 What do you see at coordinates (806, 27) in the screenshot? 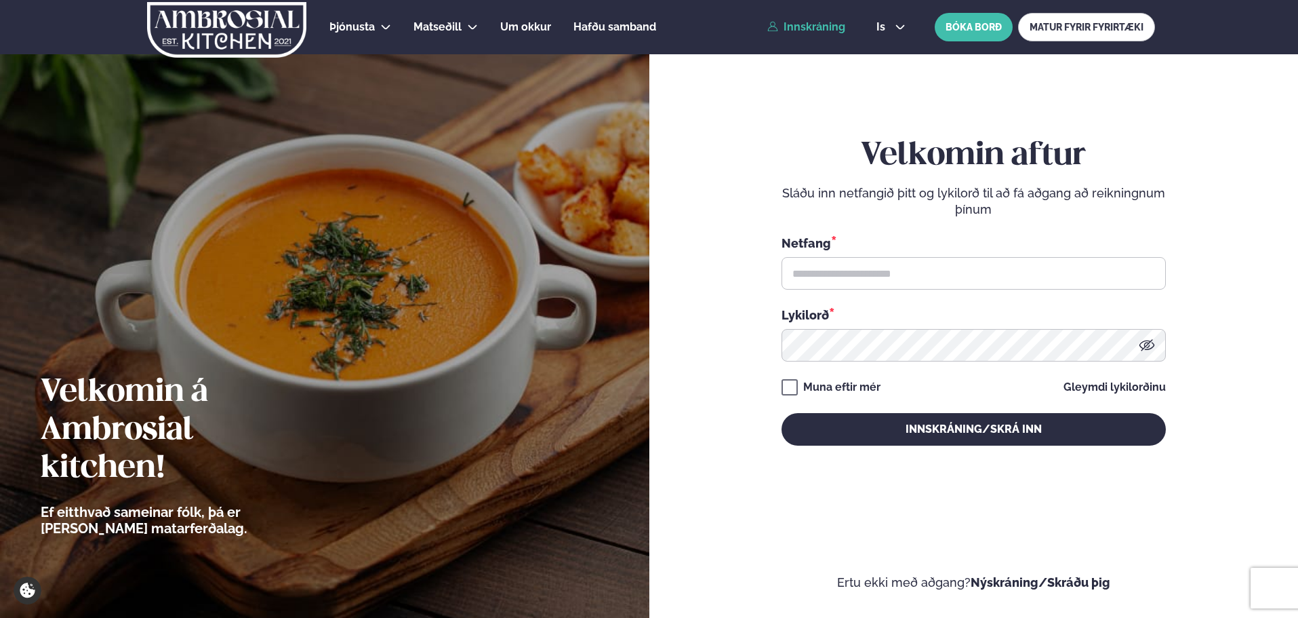
I see `a: Innskráning` at bounding box center [806, 27].